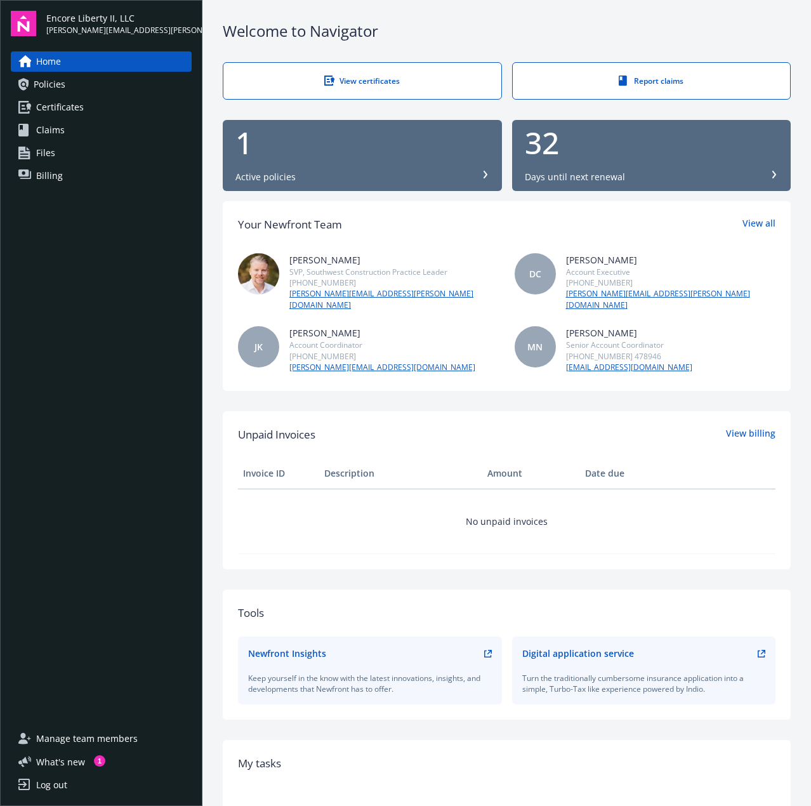 This screenshot has width=811, height=806. Describe the element at coordinates (506, 613) in the screenshot. I see `div: Tools` at that location.